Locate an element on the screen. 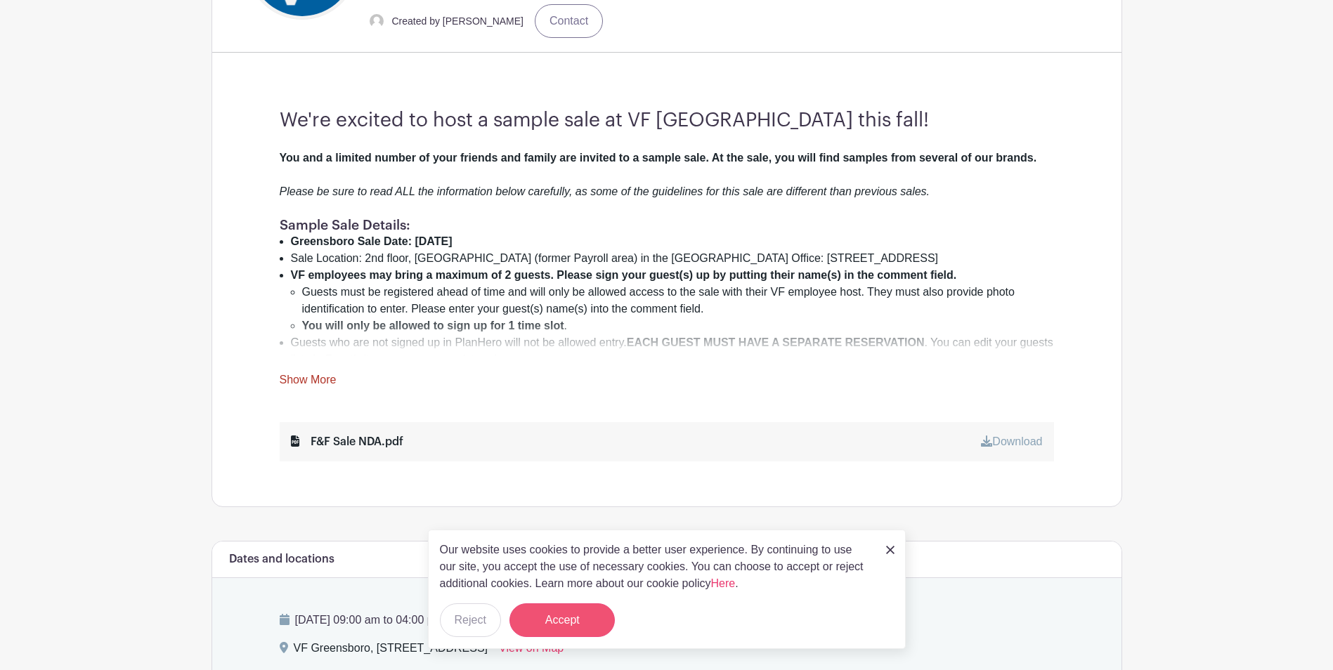 The image size is (1333, 670). strong: You will only be allowed to sign up for 1 time slot is located at coordinates (433, 325).